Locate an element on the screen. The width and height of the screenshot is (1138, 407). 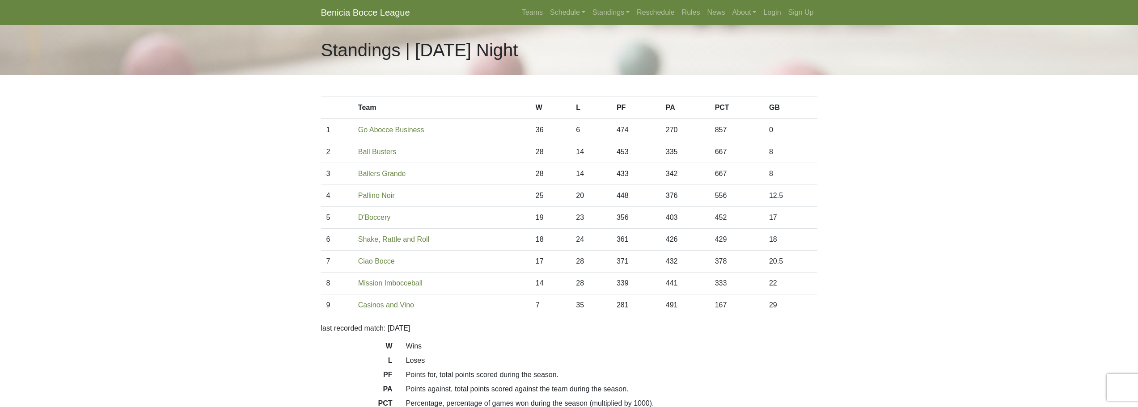
td: 376 is located at coordinates (685, 196).